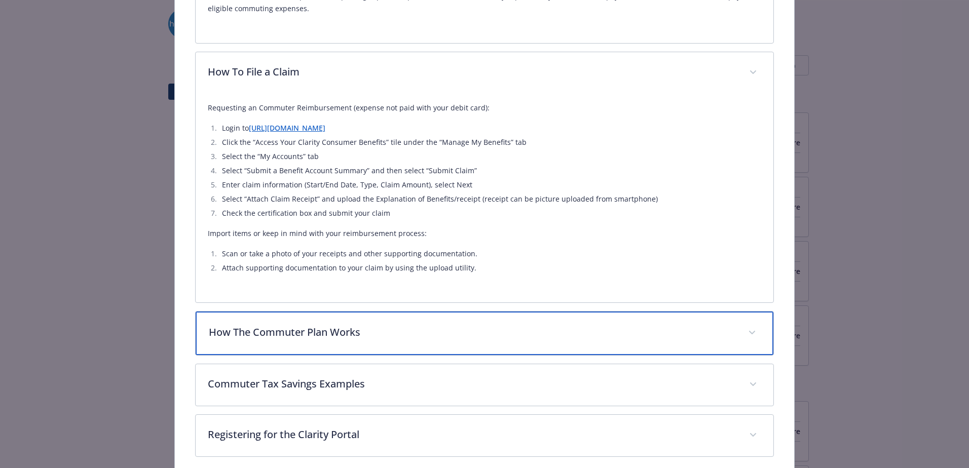  I want to click on li: Select the “My Accounts” tab, so click(490, 157).